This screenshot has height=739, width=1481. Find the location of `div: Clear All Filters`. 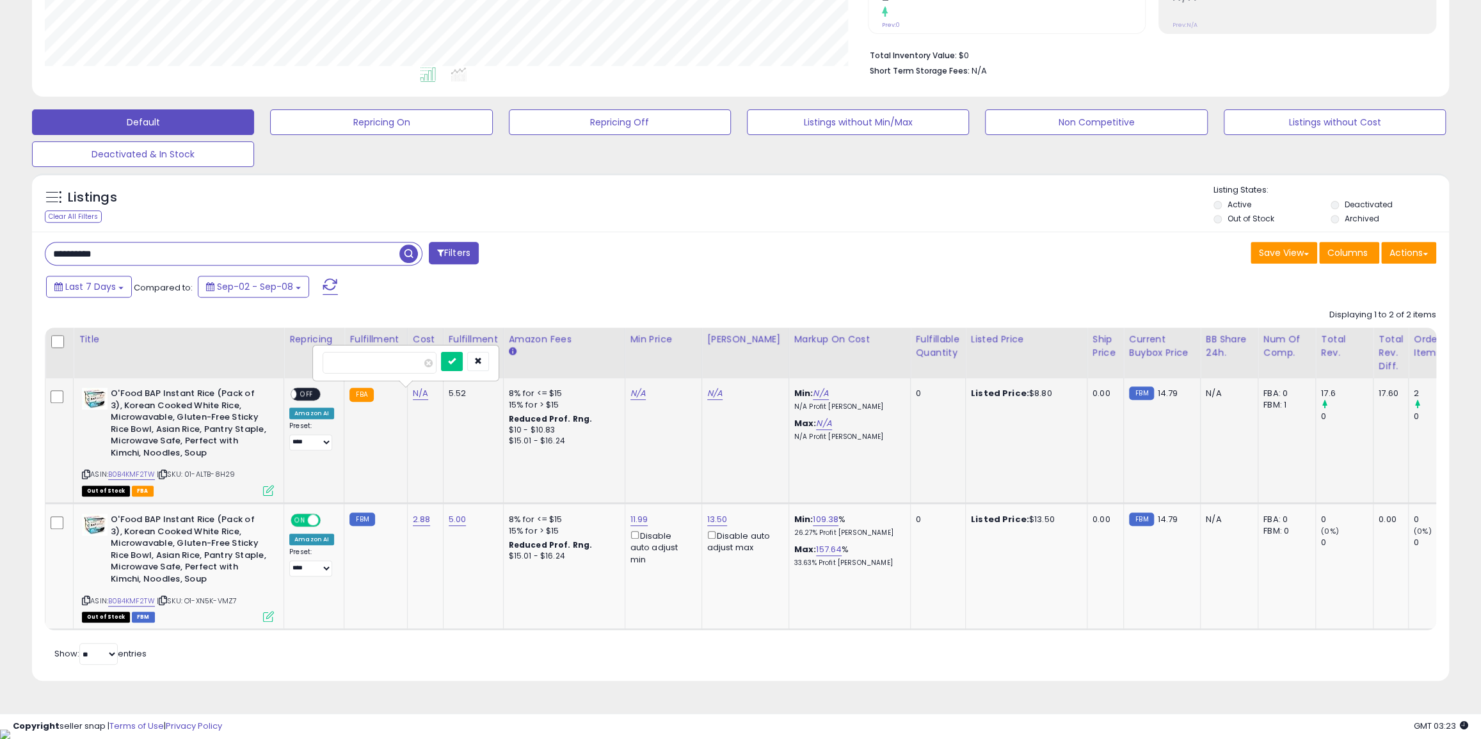

div: Clear All Filters is located at coordinates (73, 216).